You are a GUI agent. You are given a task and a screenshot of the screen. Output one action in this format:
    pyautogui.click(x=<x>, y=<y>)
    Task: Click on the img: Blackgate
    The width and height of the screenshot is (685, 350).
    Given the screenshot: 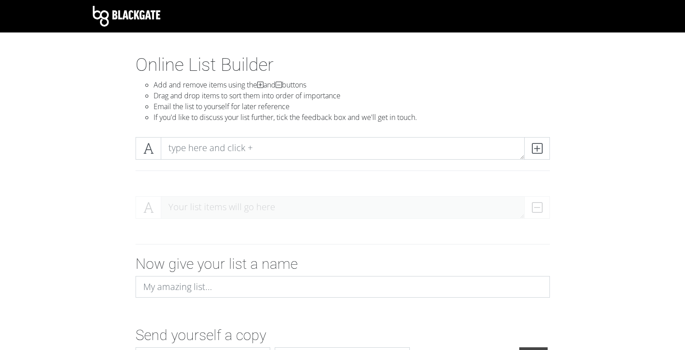 What is the action you would take?
    pyautogui.click(x=127, y=16)
    